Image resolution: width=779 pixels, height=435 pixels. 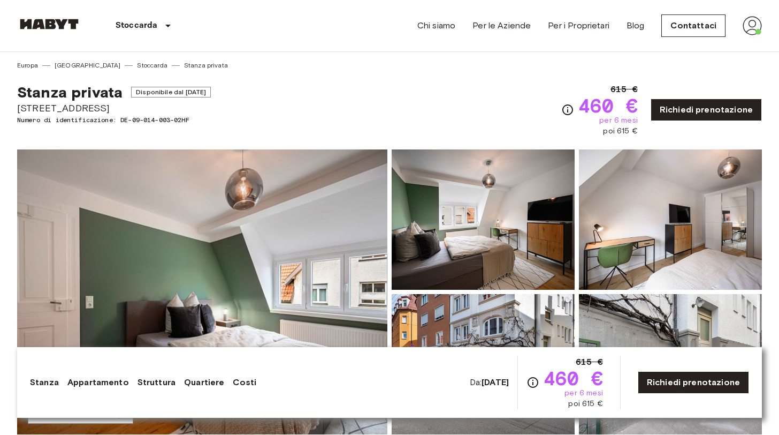 What do you see at coordinates (98, 382) in the screenshot?
I see `a: Appartamento` at bounding box center [98, 382].